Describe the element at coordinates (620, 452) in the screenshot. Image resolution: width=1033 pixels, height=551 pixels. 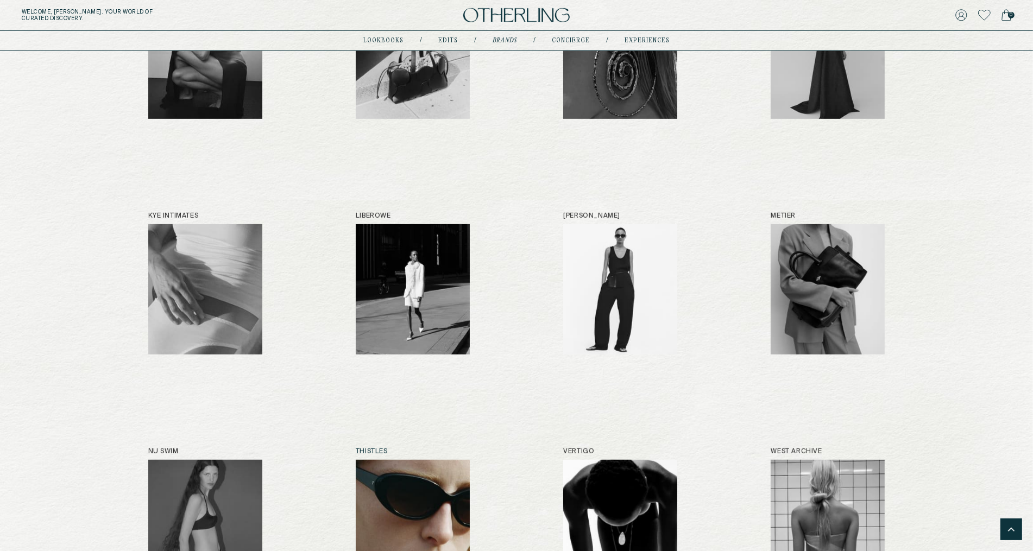
I see `h2: Vertigo` at that location.